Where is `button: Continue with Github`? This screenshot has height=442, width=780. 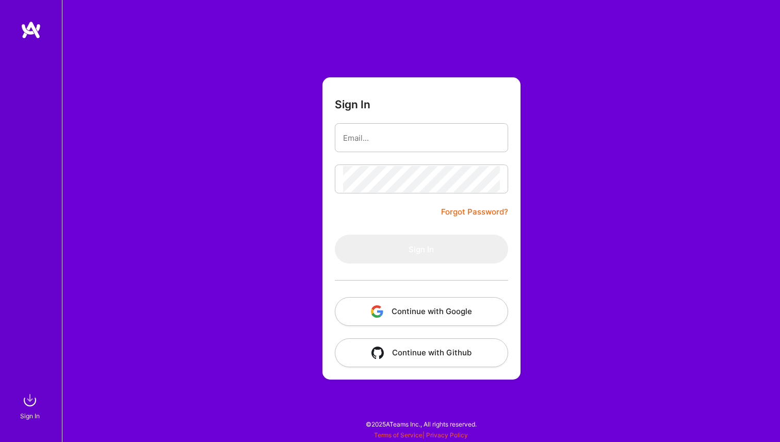 button: Continue with Github is located at coordinates (421, 353).